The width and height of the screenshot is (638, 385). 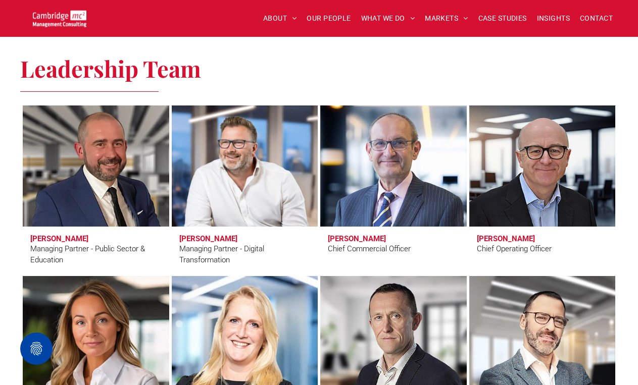 What do you see at coordinates (553, 18) in the screenshot?
I see `a: INSIGHTS` at bounding box center [553, 18].